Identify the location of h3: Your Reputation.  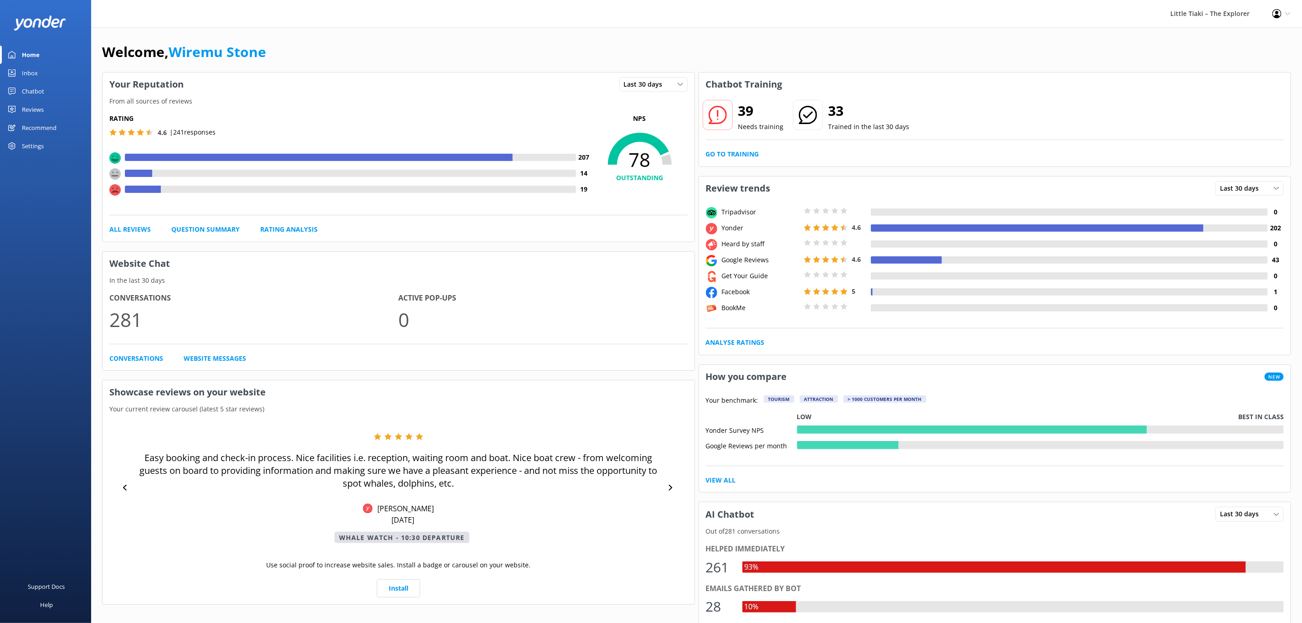
(146, 84).